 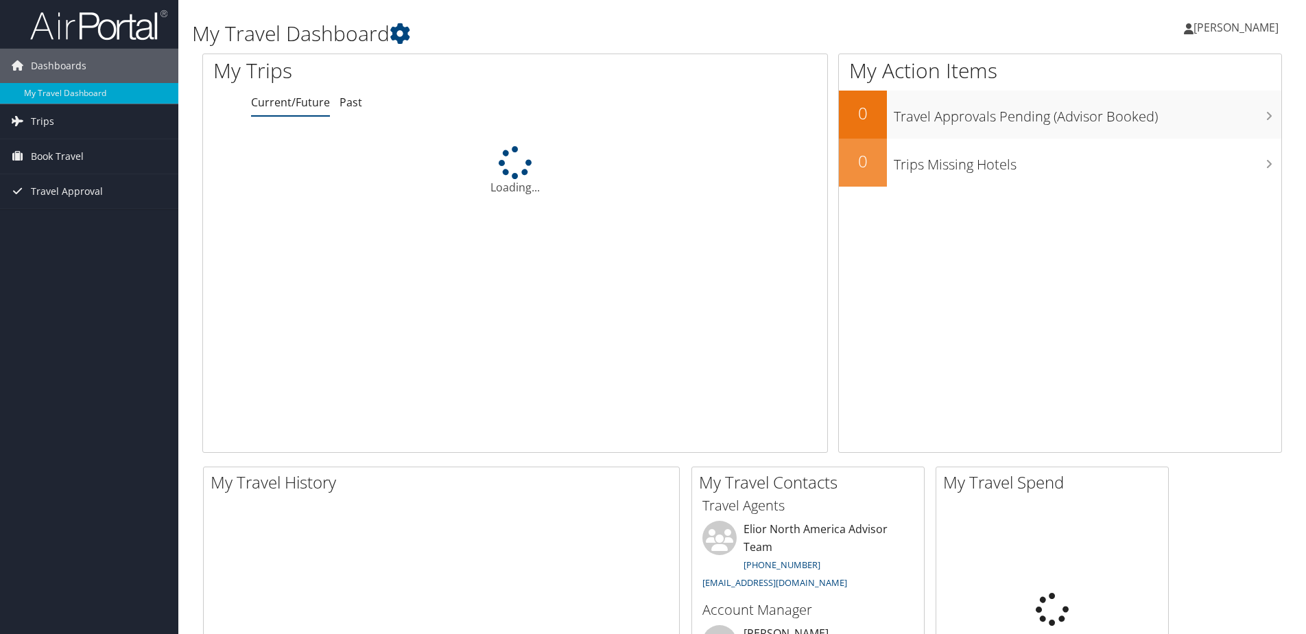 I want to click on h2: My Travel Contacts, so click(x=811, y=482).